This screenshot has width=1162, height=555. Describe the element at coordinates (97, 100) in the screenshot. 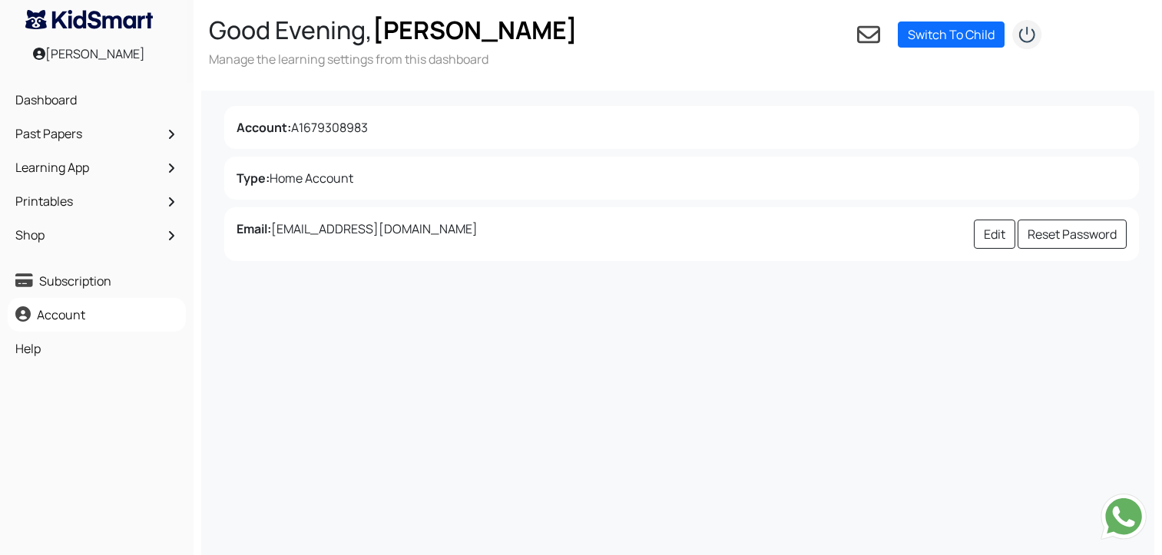

I see `a: Dashboard` at that location.